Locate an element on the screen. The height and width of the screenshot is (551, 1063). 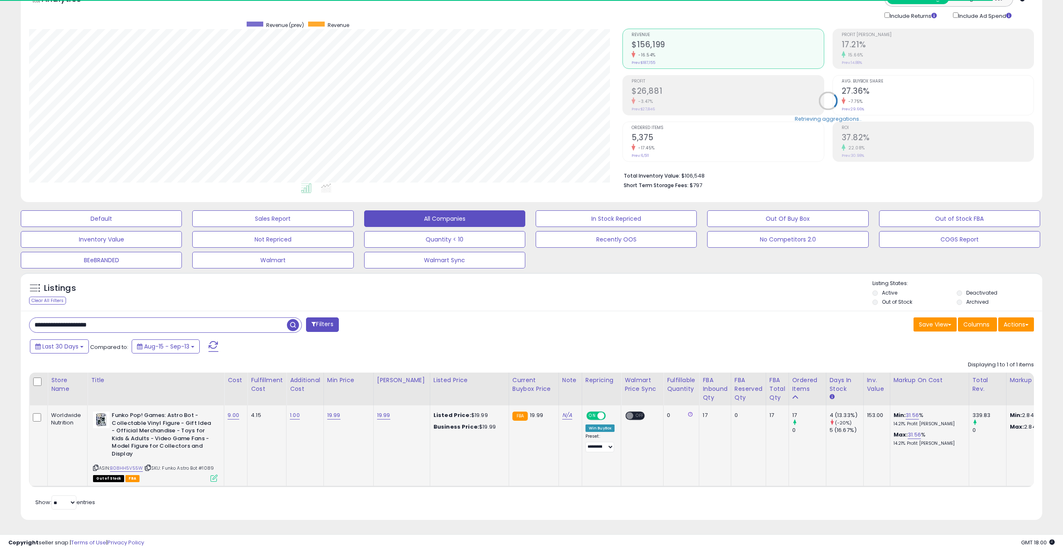
span: Show: entries is located at coordinates (65, 502).